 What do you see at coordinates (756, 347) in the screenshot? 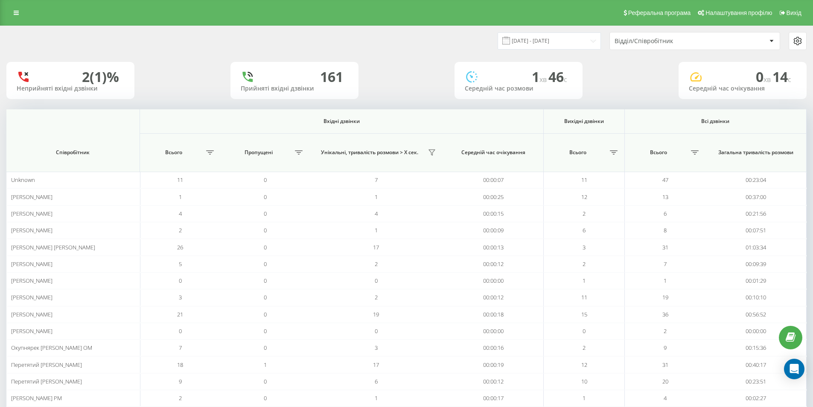
I see `td: 00:15:36` at bounding box center [756, 347].